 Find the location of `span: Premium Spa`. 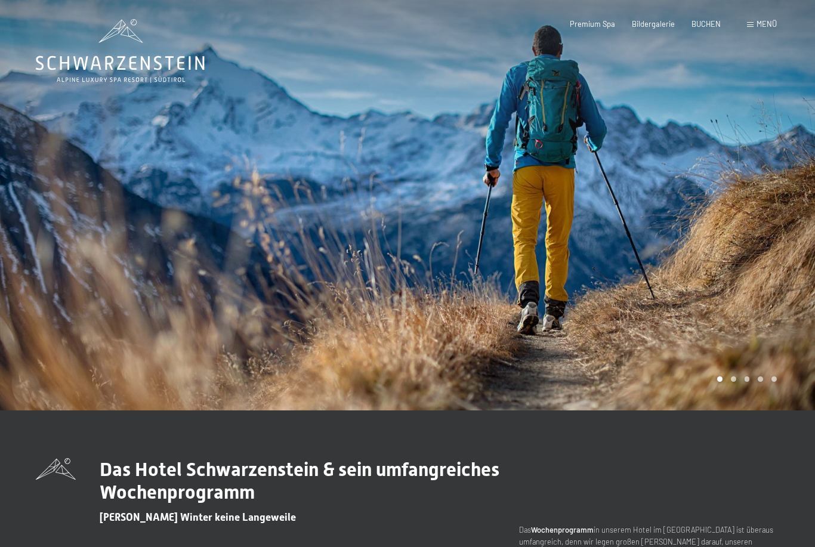

span: Premium Spa is located at coordinates (592, 24).